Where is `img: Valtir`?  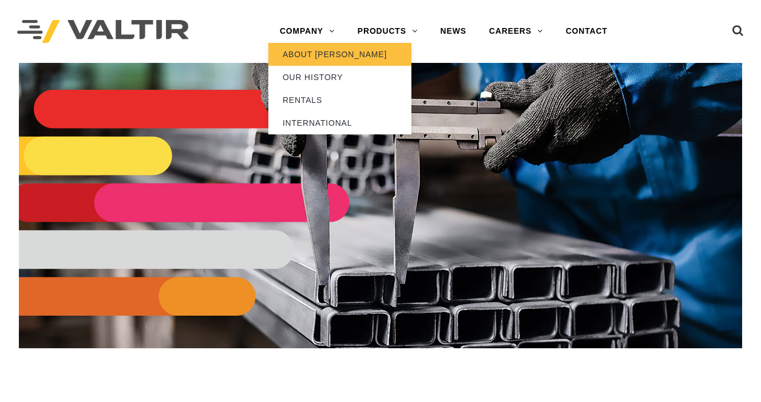
img: Valtir is located at coordinates (103, 31).